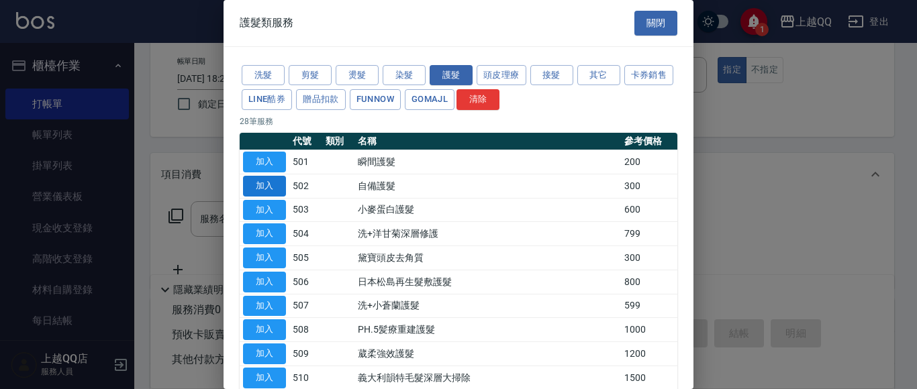 The width and height of the screenshot is (917, 389). I want to click on td: 自備護髮, so click(487, 186).